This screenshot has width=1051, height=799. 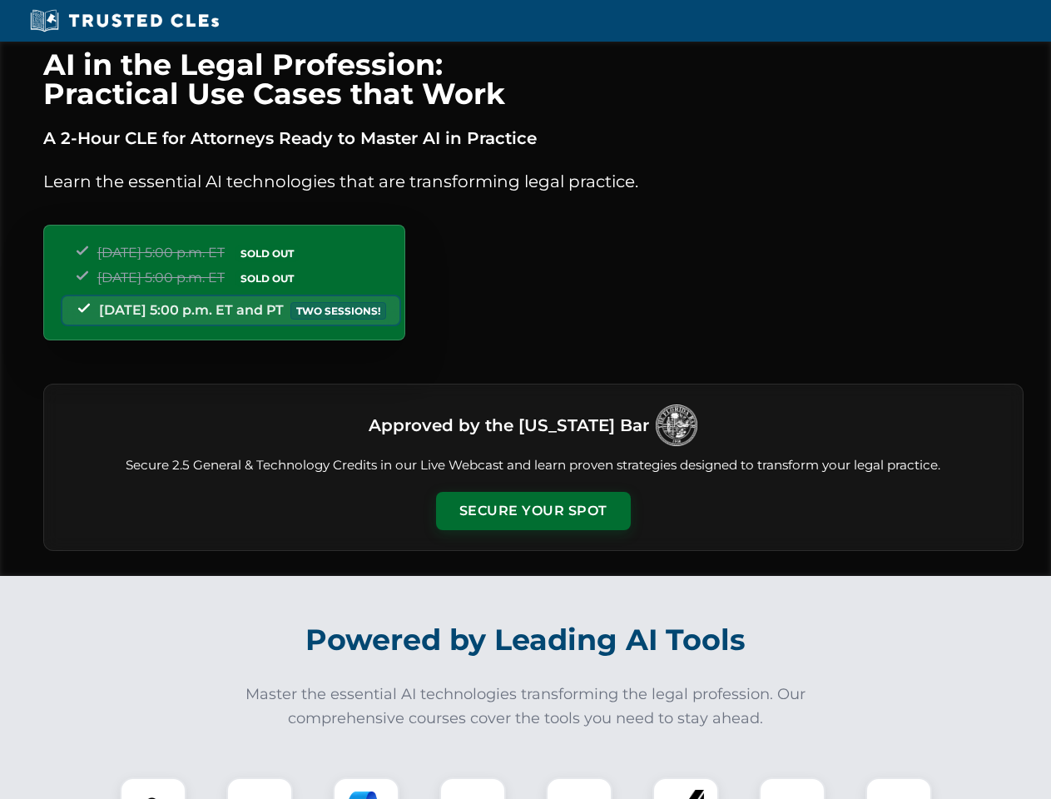 I want to click on button: Secure Your Spot, so click(x=533, y=511).